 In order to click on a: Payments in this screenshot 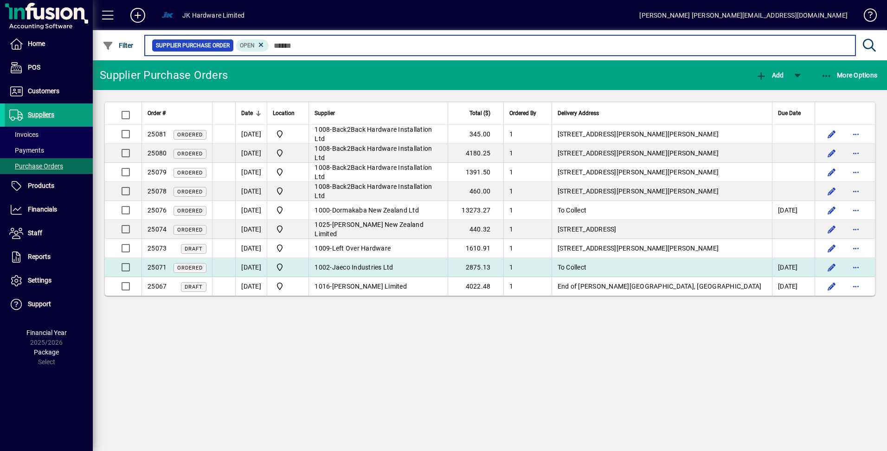, I will do `click(49, 150)`.